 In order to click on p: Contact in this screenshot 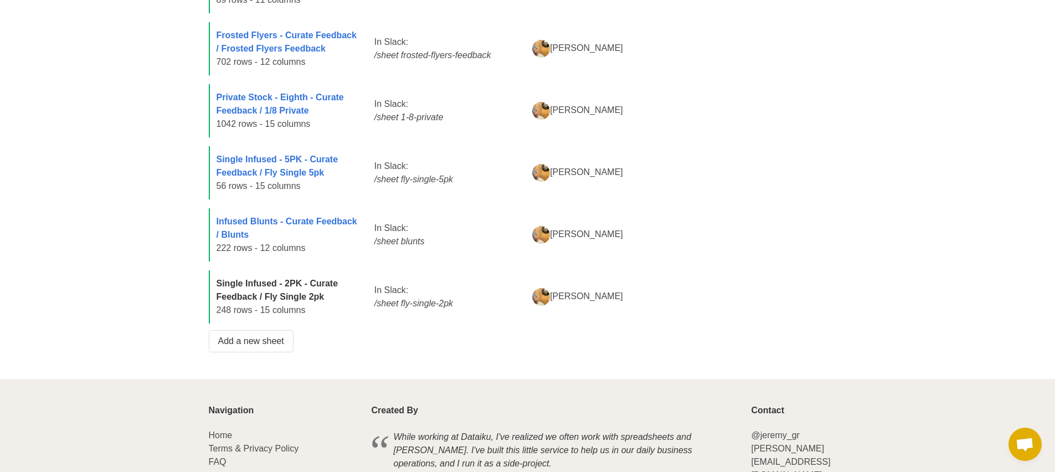, I will do `click(799, 410)`.